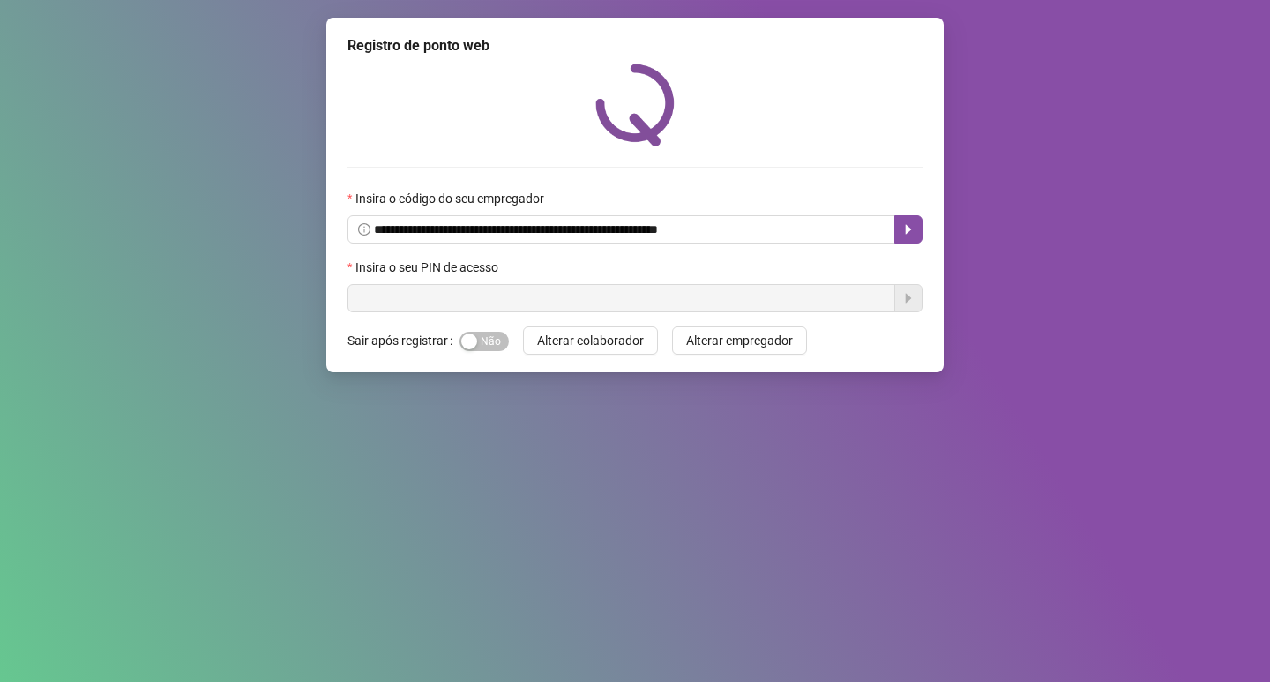 The height and width of the screenshot is (682, 1270). I want to click on span: Alterar colaborador, so click(590, 340).